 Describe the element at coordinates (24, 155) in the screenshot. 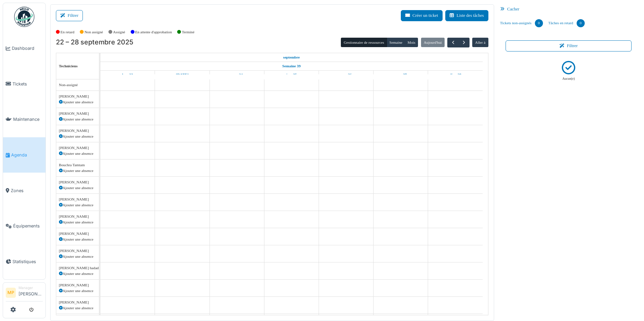

I see `a: Agenda` at that location.